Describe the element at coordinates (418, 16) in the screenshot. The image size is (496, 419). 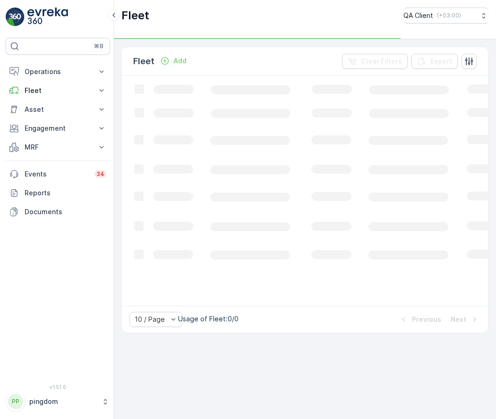
I see `p: QA Client` at that location.